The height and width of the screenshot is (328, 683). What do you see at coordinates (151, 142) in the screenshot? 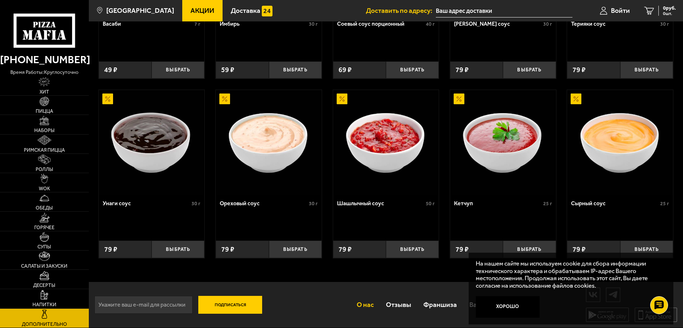
I see `a: АкционныйУнаги соус` at bounding box center [151, 142].